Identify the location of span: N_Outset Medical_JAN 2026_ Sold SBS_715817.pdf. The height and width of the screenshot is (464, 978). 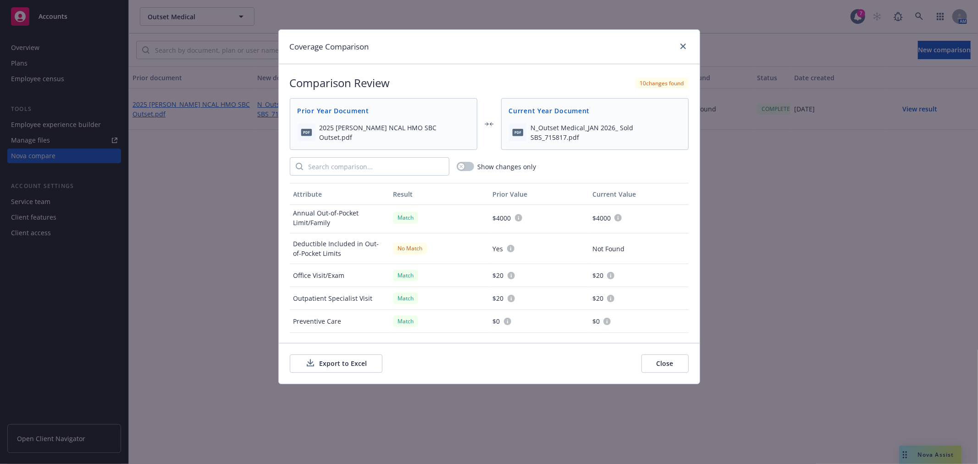
(606, 133).